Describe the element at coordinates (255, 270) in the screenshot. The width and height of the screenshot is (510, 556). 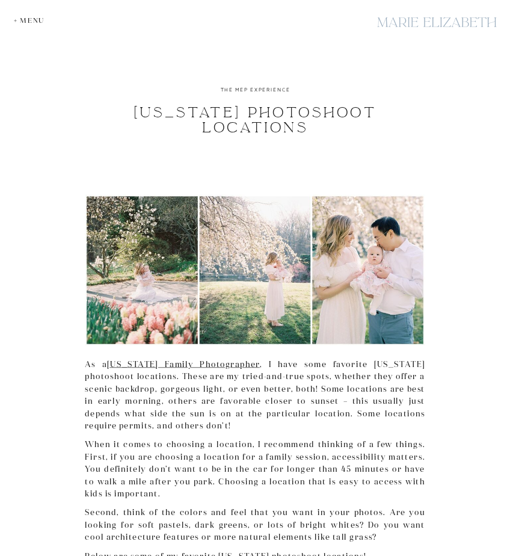
I see `img: Maryland Photoshoot Locations - Collage Of 3 Images From Family Photo Session At Brookside Garden...` at that location.